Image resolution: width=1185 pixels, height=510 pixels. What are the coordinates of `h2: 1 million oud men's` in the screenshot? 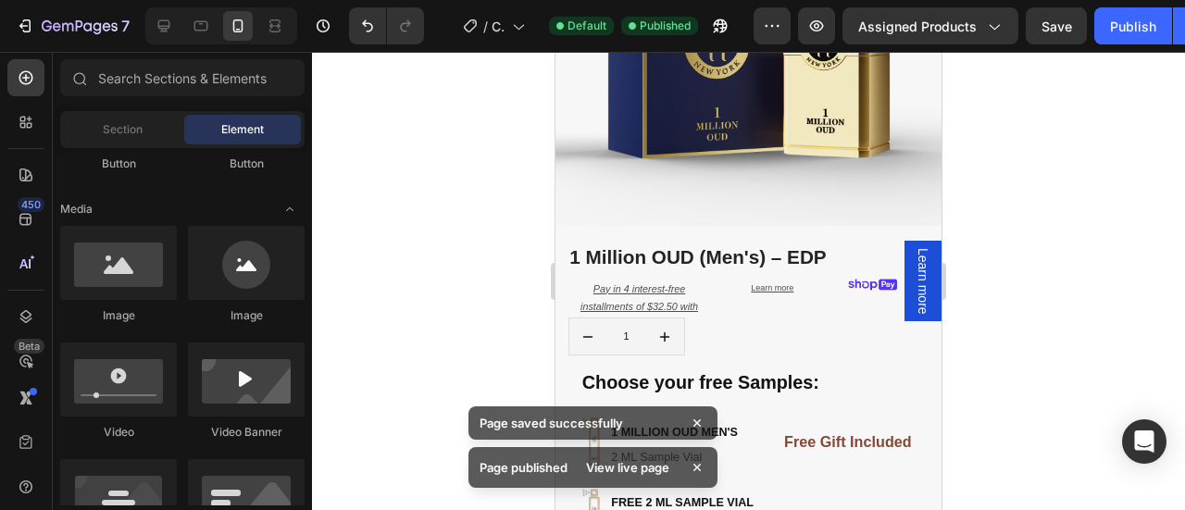 It's located at (119, 381).